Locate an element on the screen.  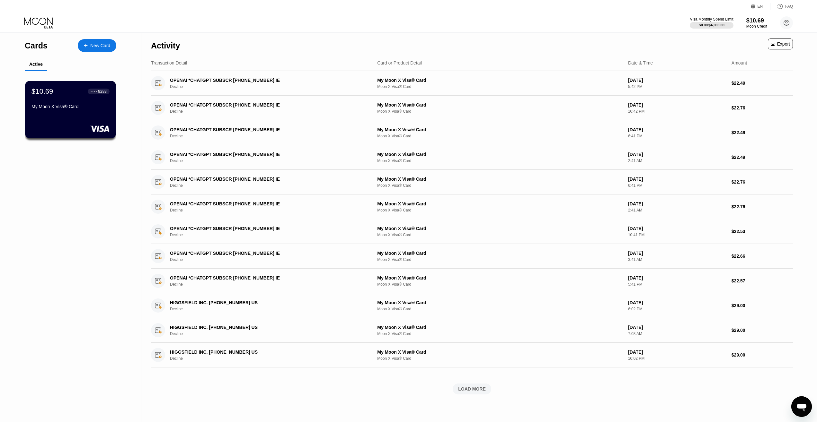
div: Activity is located at coordinates (165, 46).